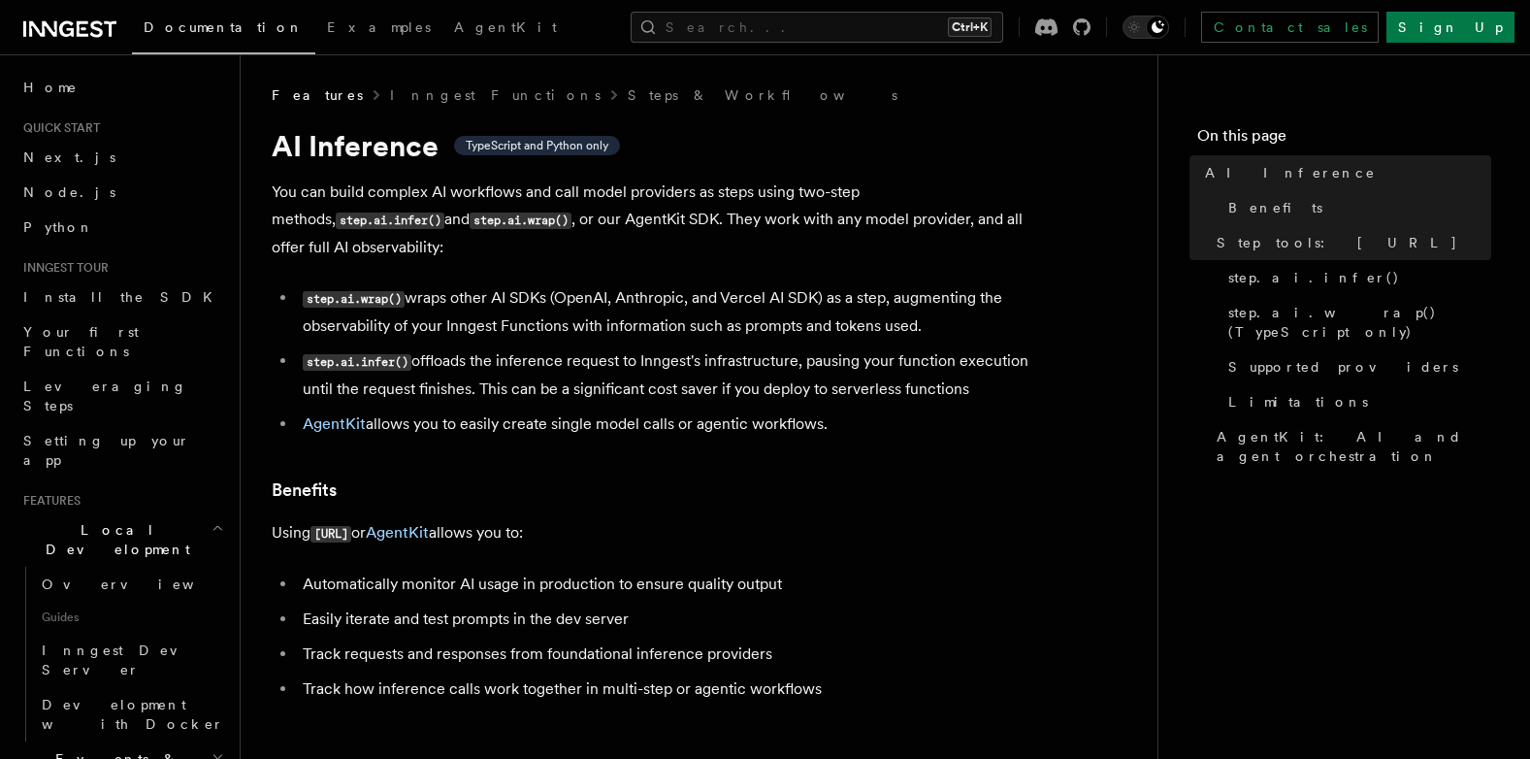 Image resolution: width=1530 pixels, height=759 pixels. I want to click on span: Development with Docker, so click(133, 714).